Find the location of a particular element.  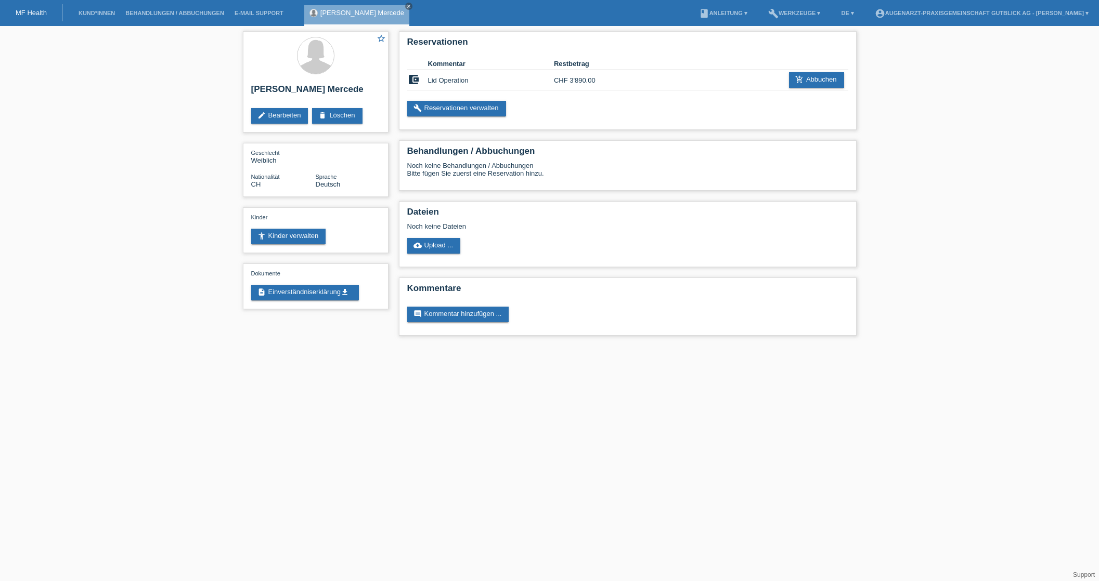

i: add_shopping_cart is located at coordinates (799, 80).